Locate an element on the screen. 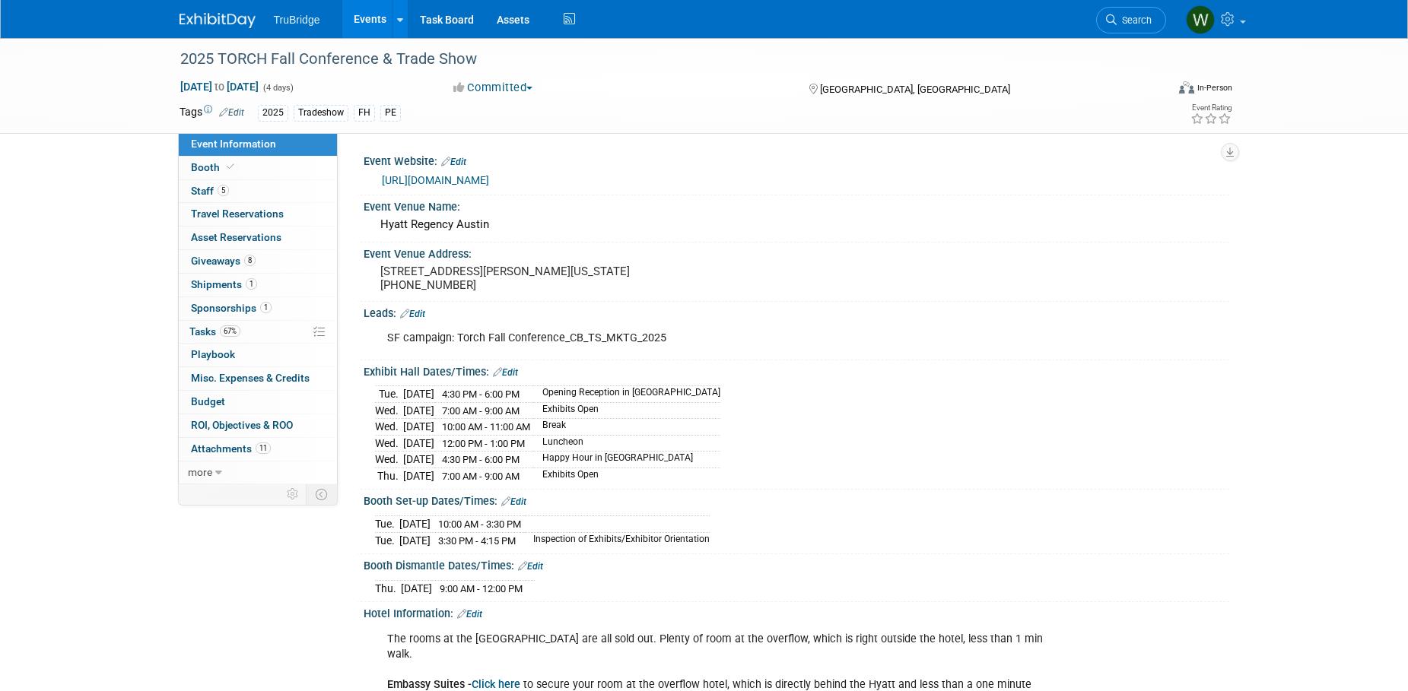 This screenshot has width=1408, height=691. a: Booth is located at coordinates (258, 168).